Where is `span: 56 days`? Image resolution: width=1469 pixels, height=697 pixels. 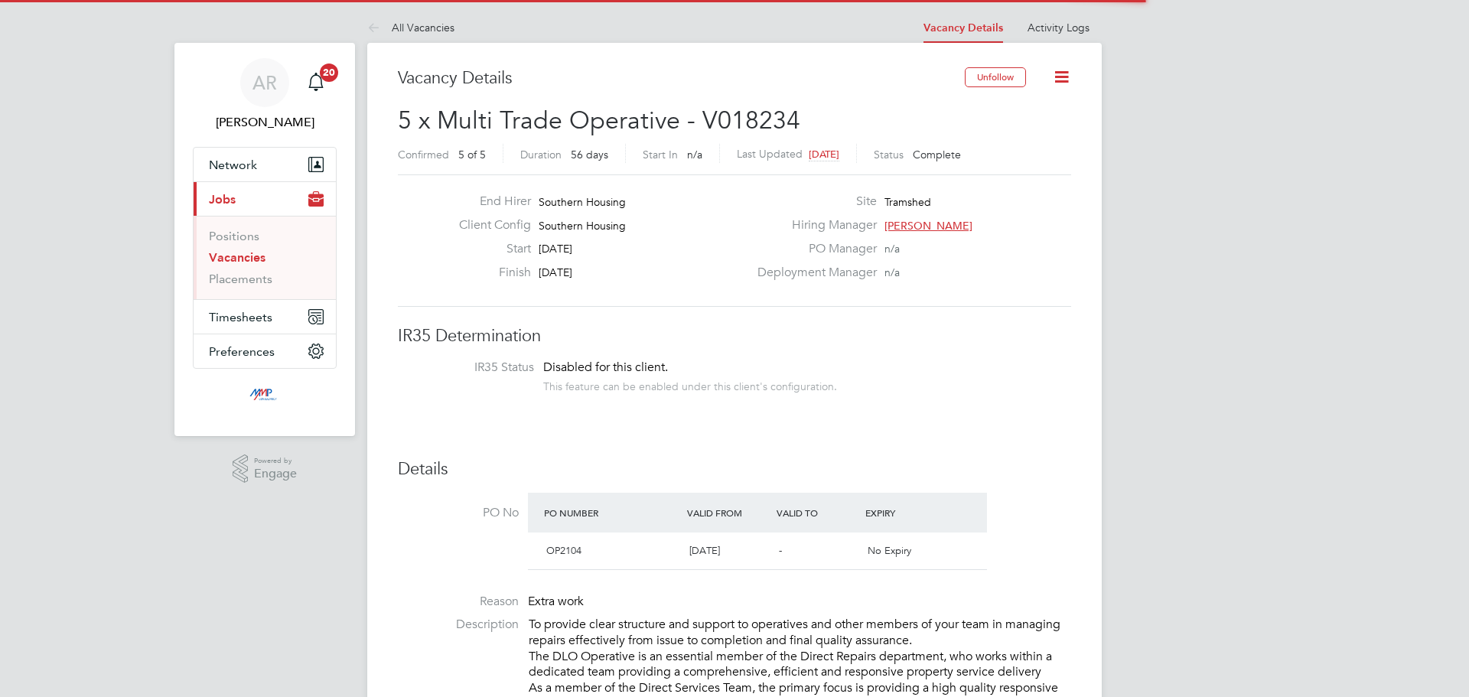
span: 56 days is located at coordinates (589, 155).